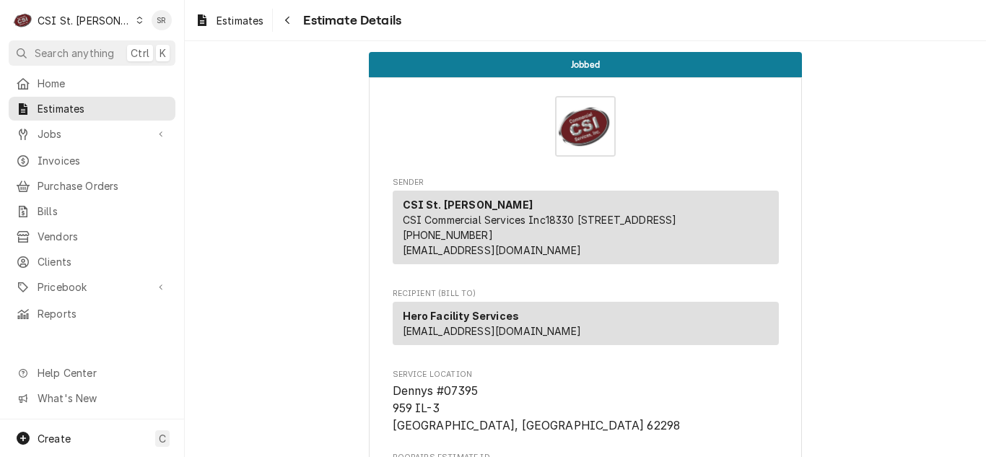 This screenshot has height=457, width=986. What do you see at coordinates (92, 83) in the screenshot?
I see `a: Home` at bounding box center [92, 83].